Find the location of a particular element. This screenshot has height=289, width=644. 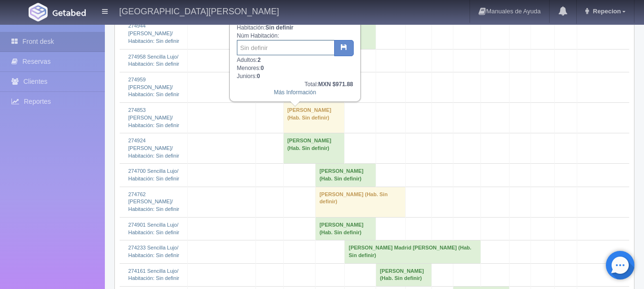

a: 274233 Sencilla Lujo/Habitación: Sin definir is located at coordinates (154, 252).